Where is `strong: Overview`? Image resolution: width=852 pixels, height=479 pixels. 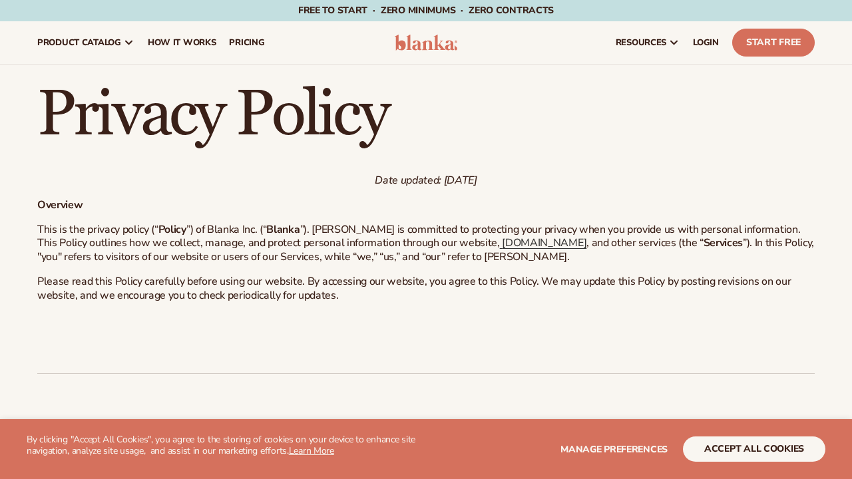 strong: Overview is located at coordinates (60, 205).